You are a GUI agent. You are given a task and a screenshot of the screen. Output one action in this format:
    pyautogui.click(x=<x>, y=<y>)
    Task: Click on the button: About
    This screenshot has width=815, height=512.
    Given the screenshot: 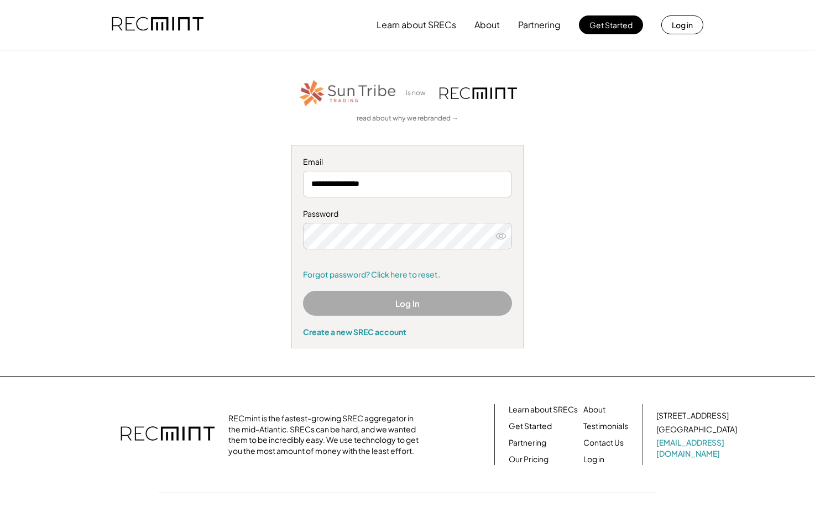 What is the action you would take?
    pyautogui.click(x=487, y=25)
    